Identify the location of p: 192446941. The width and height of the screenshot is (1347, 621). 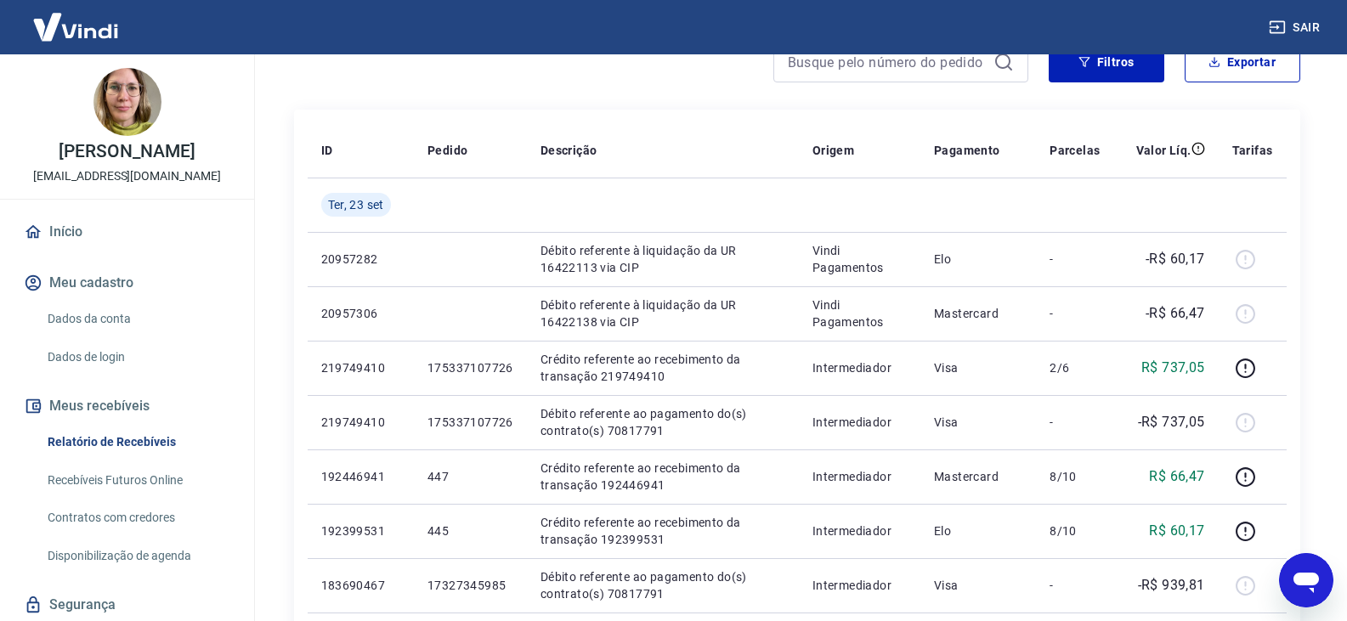
(360, 477).